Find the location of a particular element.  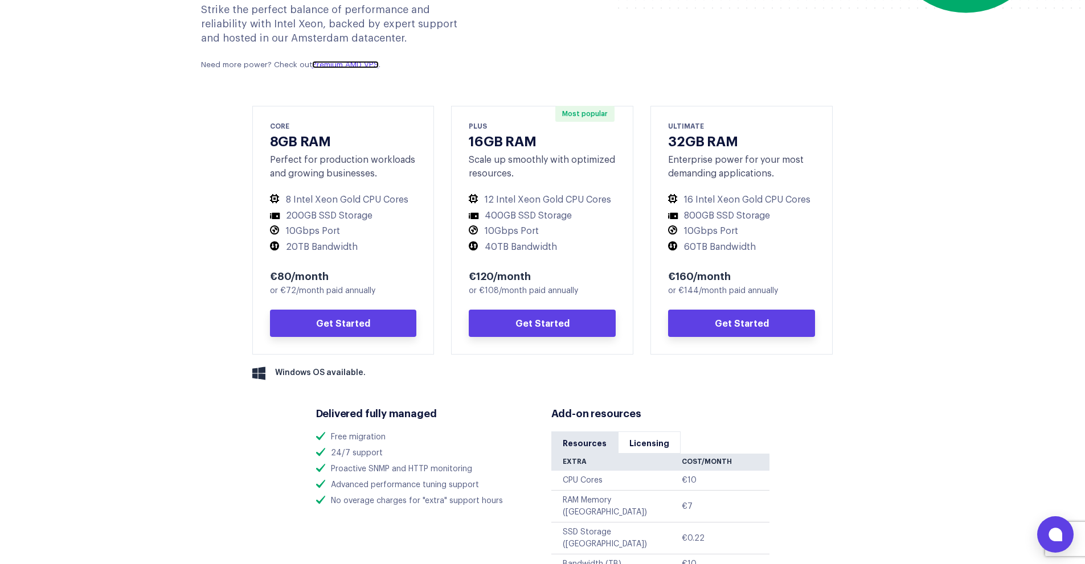

div: or €72/month paid annually is located at coordinates (343, 291).